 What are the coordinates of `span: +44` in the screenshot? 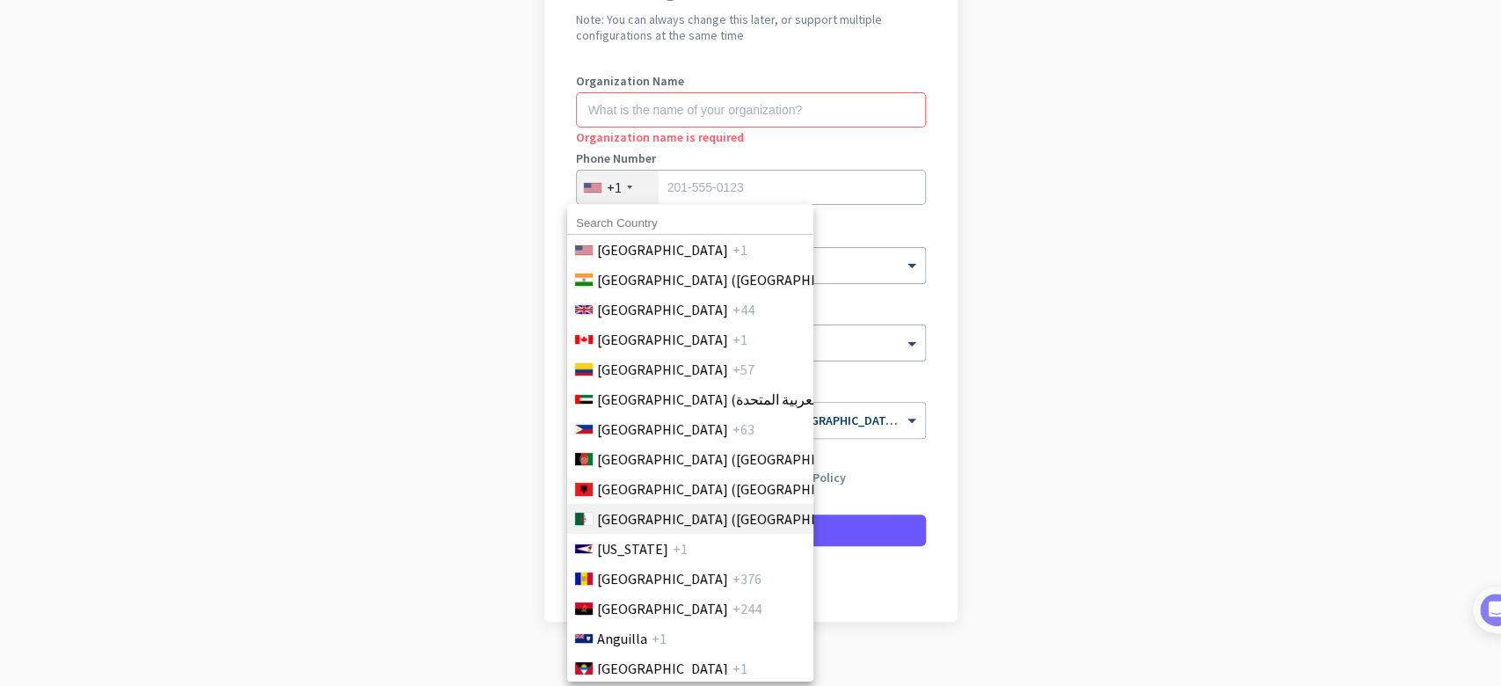 It's located at (743, 309).